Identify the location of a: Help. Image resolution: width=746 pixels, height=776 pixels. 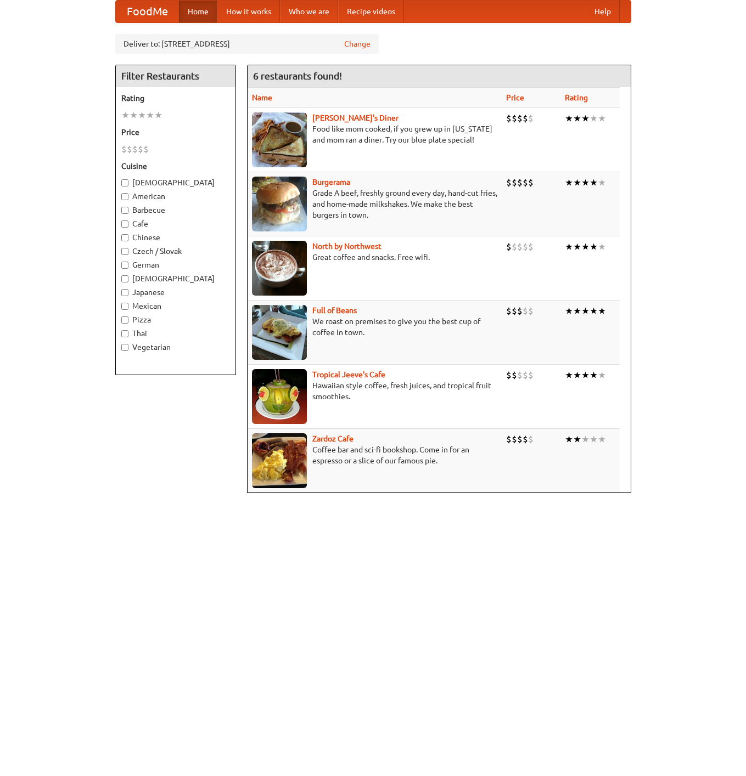
(602, 12).